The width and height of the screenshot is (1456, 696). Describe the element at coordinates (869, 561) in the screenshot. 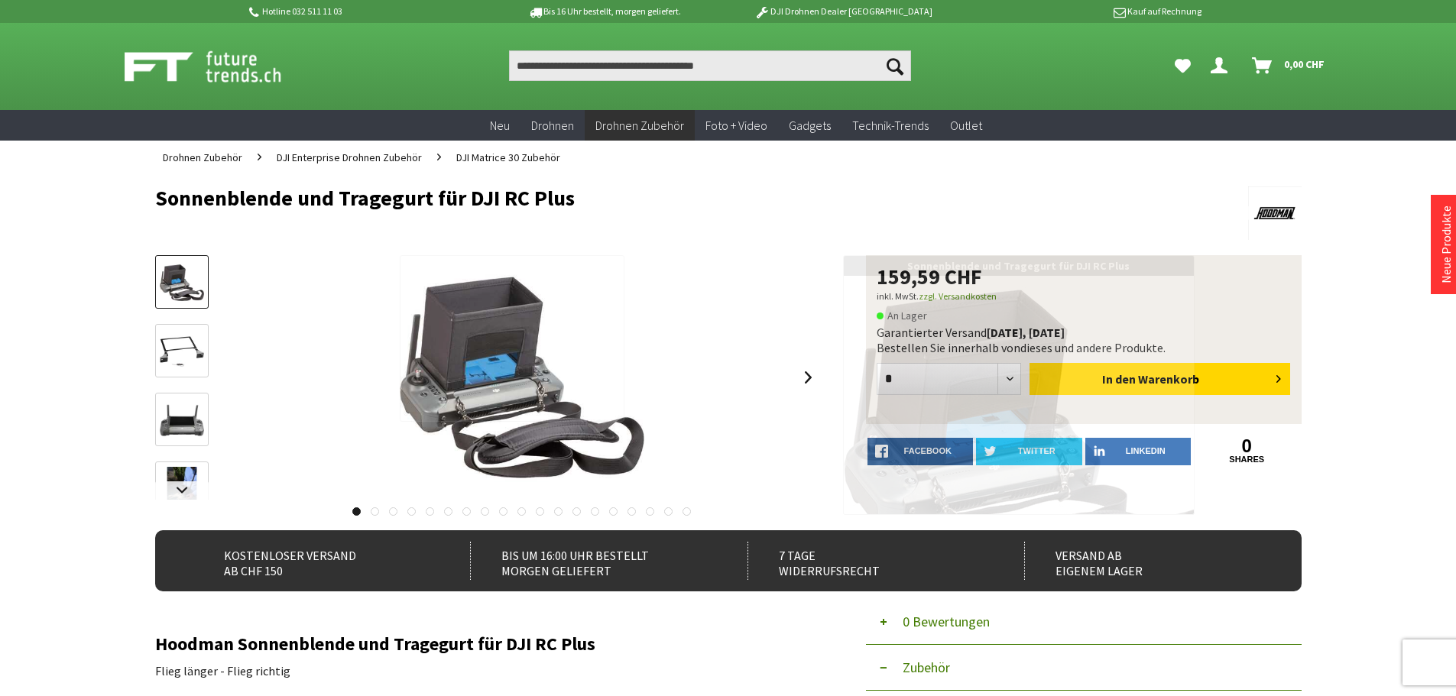

I see `div: 7 Tage Widerrufsrecht` at that location.